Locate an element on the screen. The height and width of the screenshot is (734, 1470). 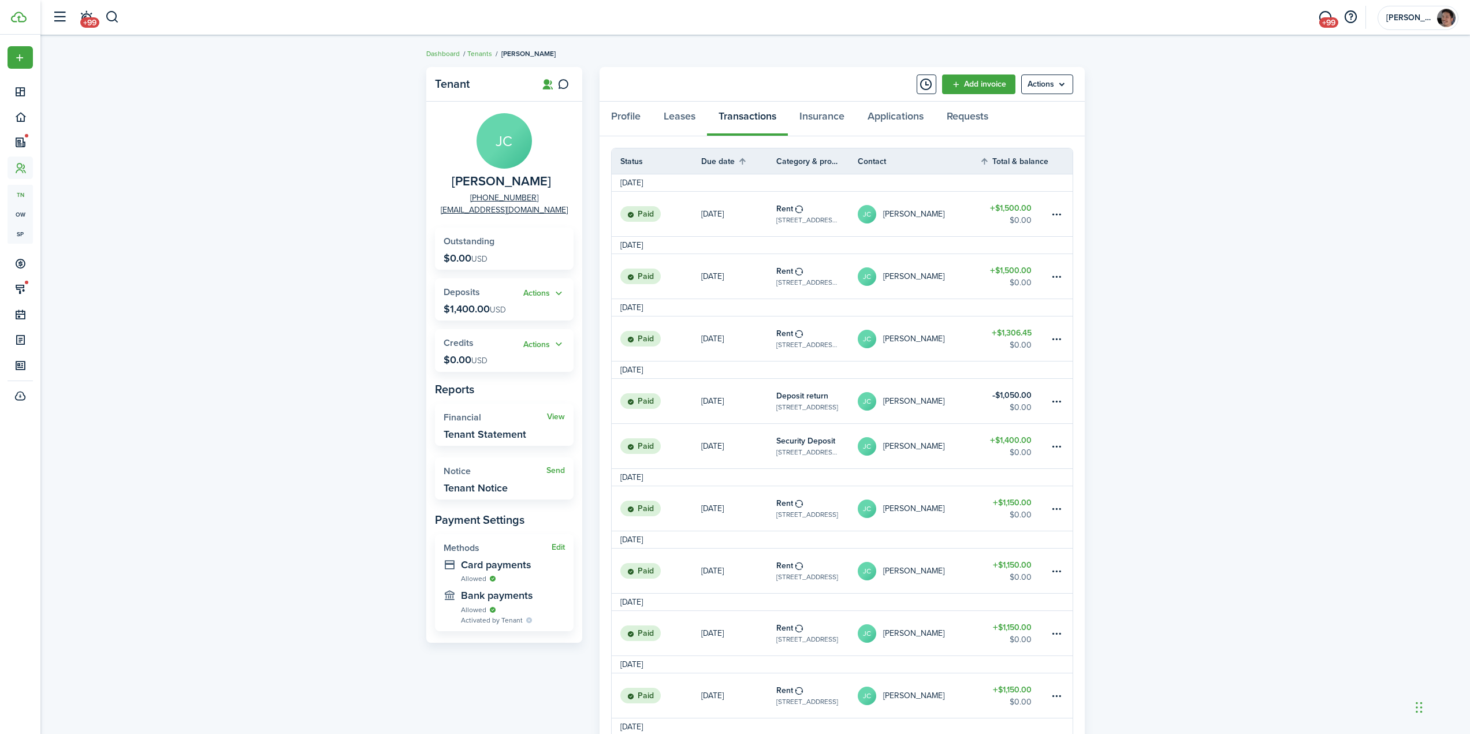
a: Dashboard is located at coordinates (443, 54).